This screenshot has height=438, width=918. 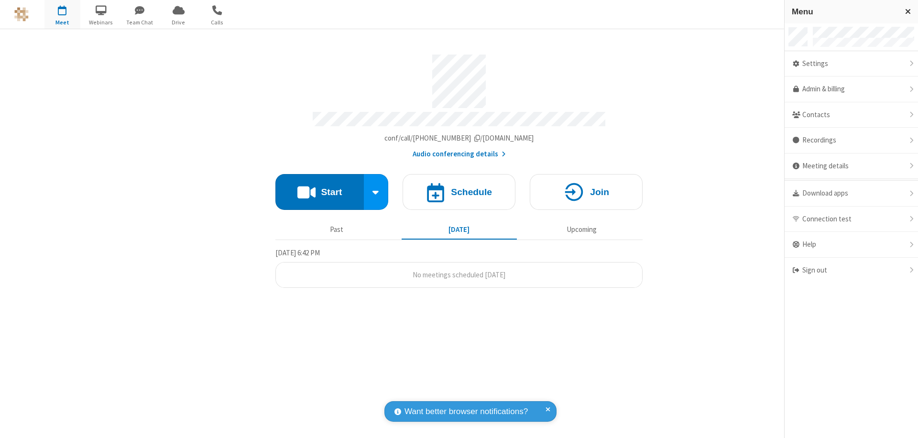 I want to click on a: Admin & billing, so click(x=851, y=89).